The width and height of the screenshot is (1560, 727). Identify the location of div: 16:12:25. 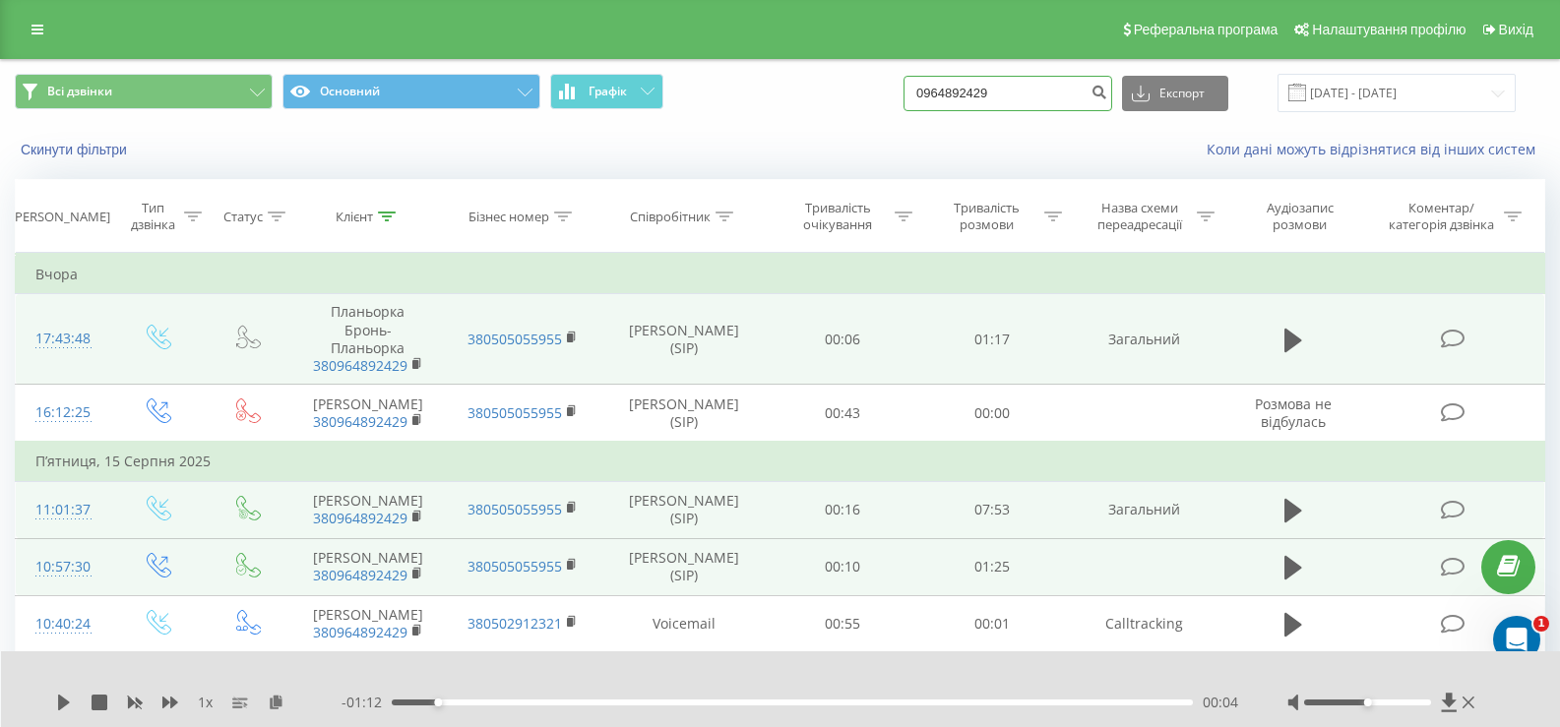
(63, 412).